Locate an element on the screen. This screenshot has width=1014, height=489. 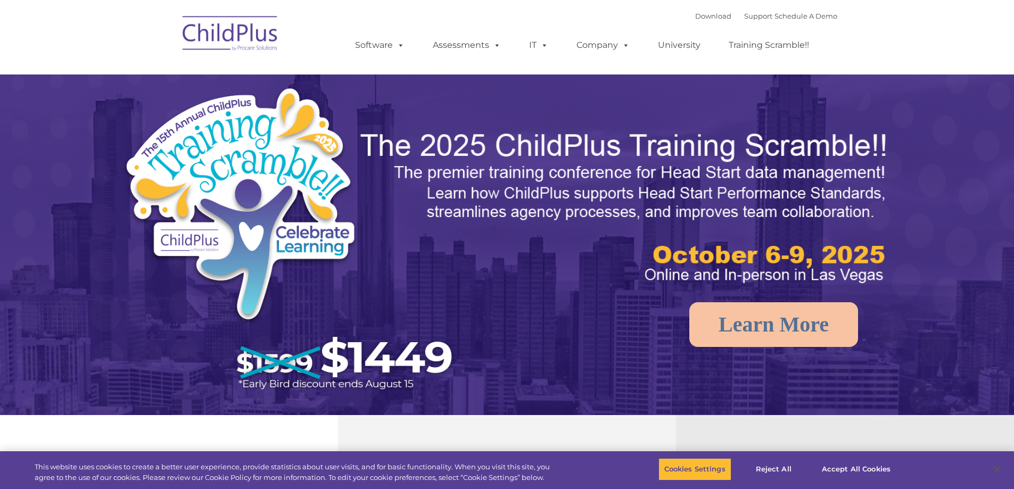
a: University is located at coordinates (679, 45).